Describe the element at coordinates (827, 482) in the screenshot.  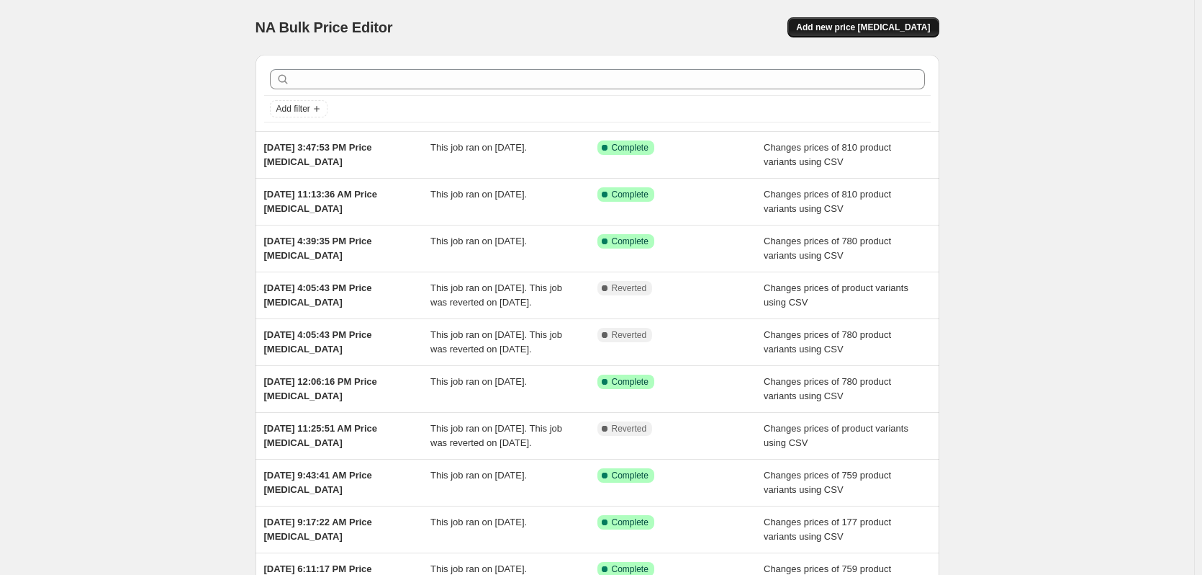
I see `span: Changes prices of 759 product variants using CSV` at that location.